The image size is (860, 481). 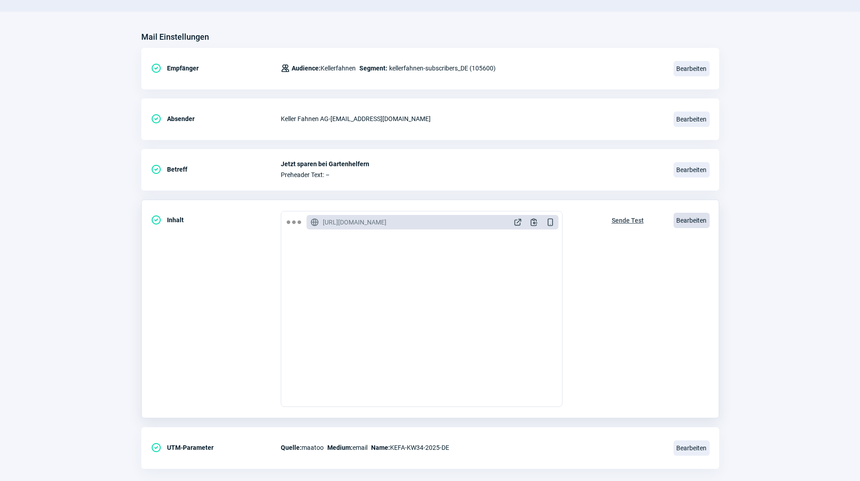 I want to click on span: Audience:, so click(x=306, y=68).